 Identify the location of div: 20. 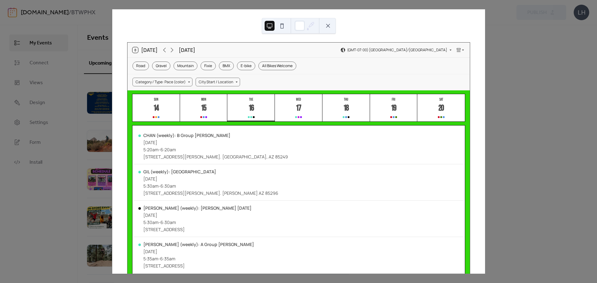
(441, 109).